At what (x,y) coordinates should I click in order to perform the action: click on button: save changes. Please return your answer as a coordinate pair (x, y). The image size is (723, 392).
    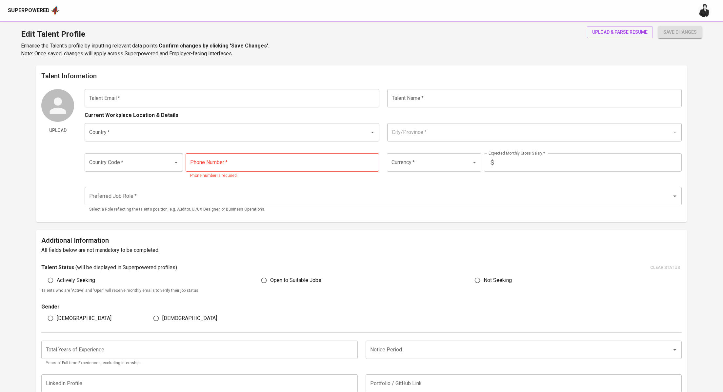
    Looking at the image, I should click on (680, 32).